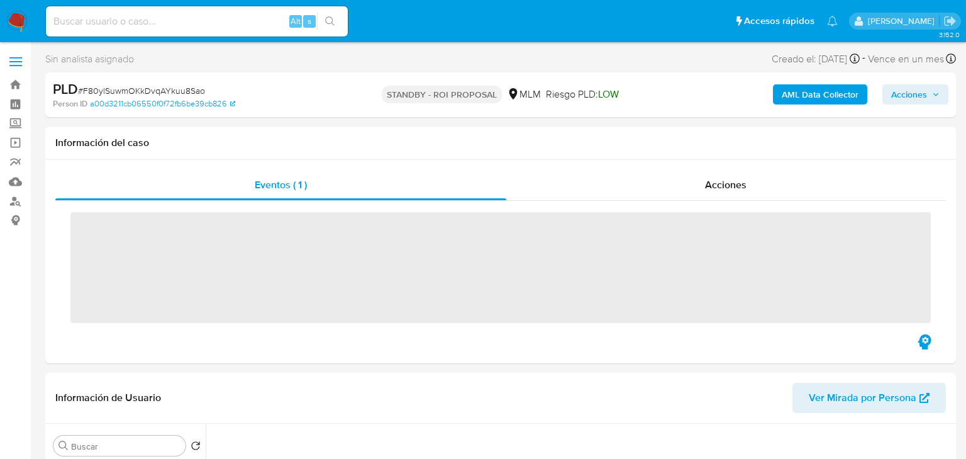 This screenshot has width=966, height=459. Describe the element at coordinates (162, 104) in the screenshot. I see `a: a00d3211cb06550f0f72fb6be39cb826` at that location.